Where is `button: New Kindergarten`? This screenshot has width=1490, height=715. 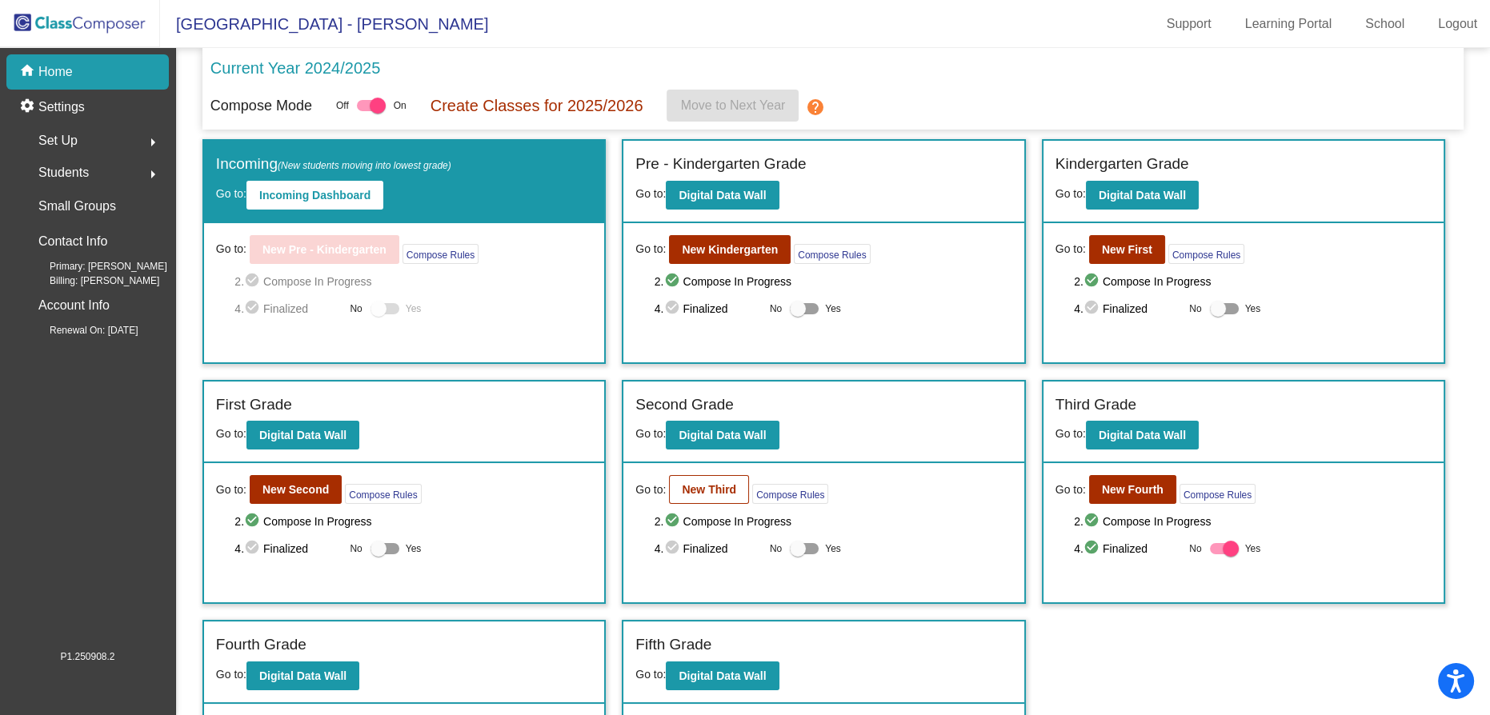 button: New Kindergarten is located at coordinates (730, 250).